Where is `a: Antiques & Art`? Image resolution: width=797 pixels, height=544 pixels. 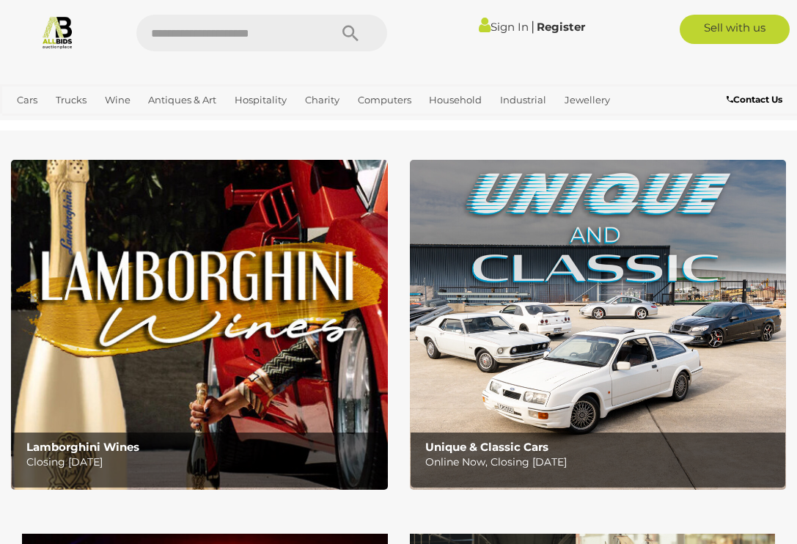 a: Antiques & Art is located at coordinates (182, 100).